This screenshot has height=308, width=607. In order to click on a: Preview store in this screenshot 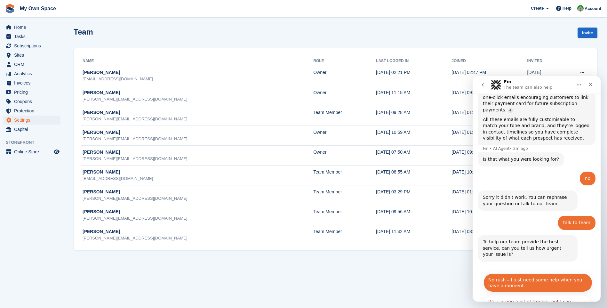, I will do `click(57, 152)`.